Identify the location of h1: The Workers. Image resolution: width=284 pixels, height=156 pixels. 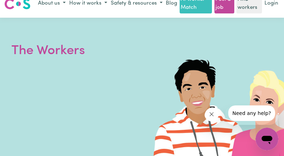
(96, 51).